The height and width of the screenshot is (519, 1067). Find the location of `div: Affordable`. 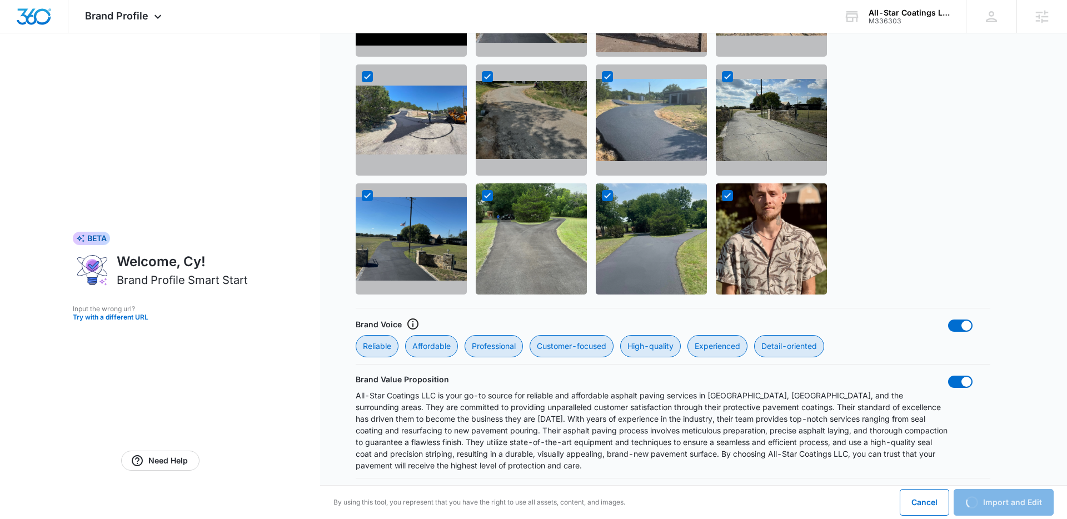

div: Affordable is located at coordinates (431, 346).